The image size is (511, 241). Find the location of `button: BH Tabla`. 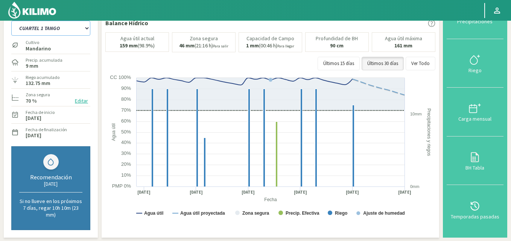

button: BH Tabla is located at coordinates (475, 161).